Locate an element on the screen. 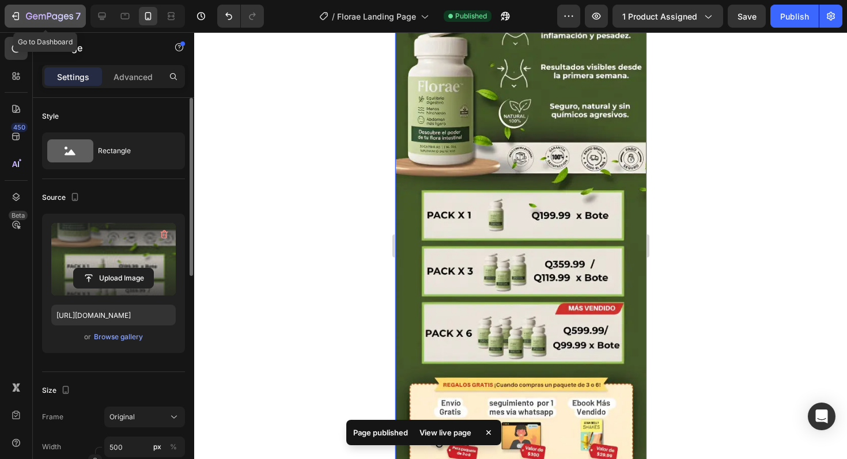 This screenshot has width=847, height=459. span: or is located at coordinates (88, 337).